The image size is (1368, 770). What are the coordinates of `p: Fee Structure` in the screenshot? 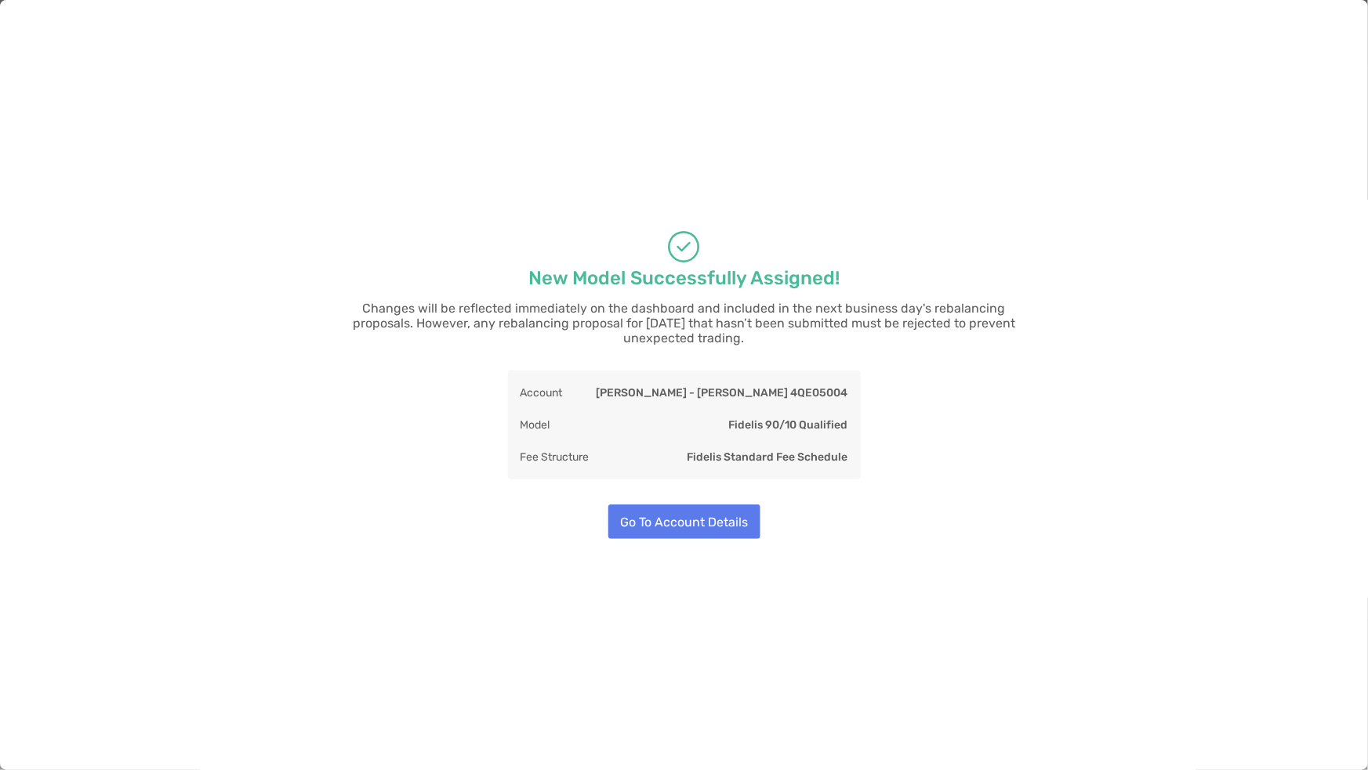 It's located at (555, 457).